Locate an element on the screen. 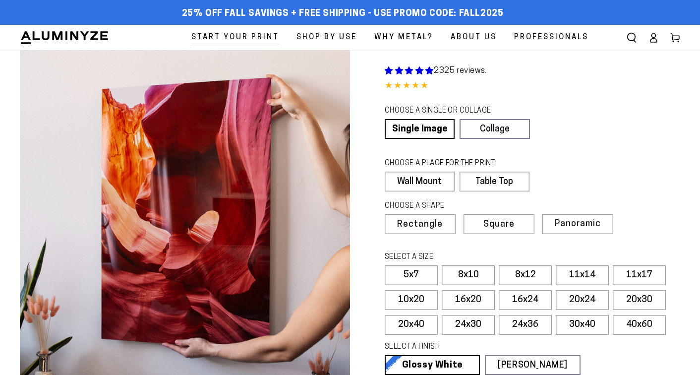 This screenshot has width=700, height=375. span: Why Metal? is located at coordinates (404, 37).